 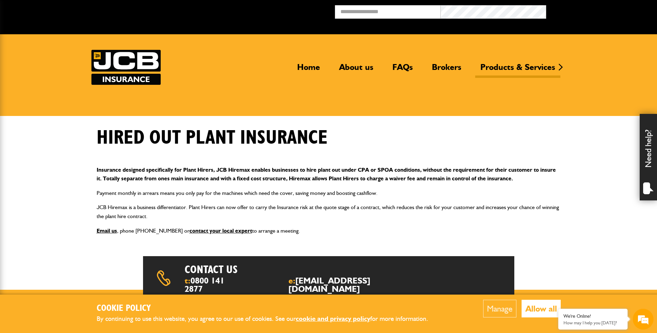 I want to click on div: We're Online!, so click(x=593, y=316).